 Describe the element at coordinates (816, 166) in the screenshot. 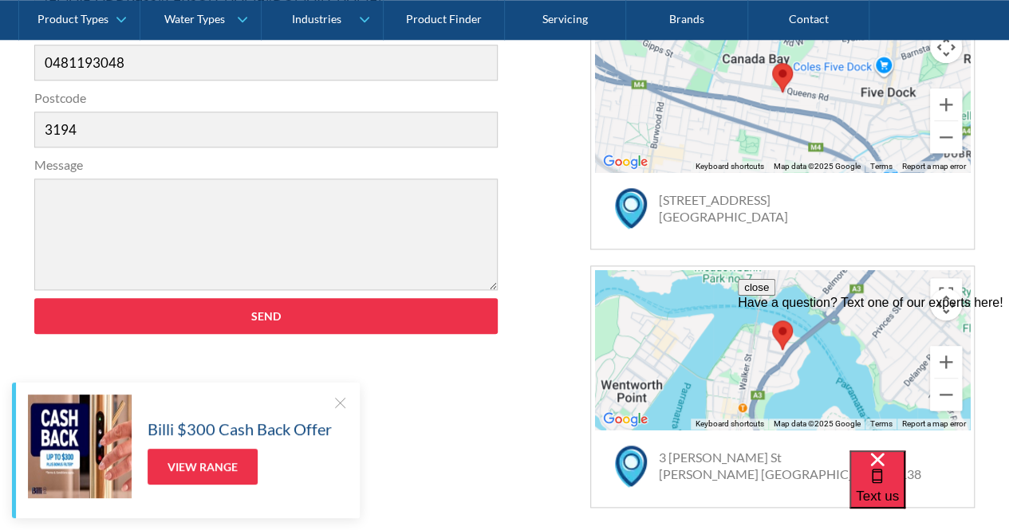

I see `span: Map data ©2025 Google` at that location.